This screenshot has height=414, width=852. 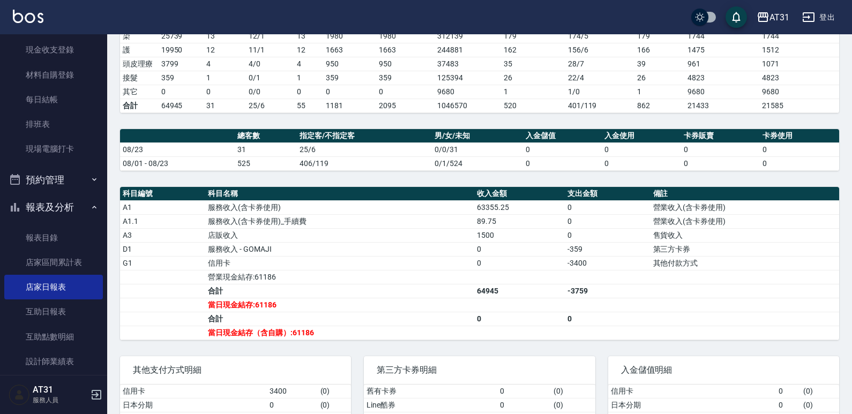 What do you see at coordinates (479, 370) in the screenshot?
I see `span: 第三方卡券明細` at bounding box center [479, 370].